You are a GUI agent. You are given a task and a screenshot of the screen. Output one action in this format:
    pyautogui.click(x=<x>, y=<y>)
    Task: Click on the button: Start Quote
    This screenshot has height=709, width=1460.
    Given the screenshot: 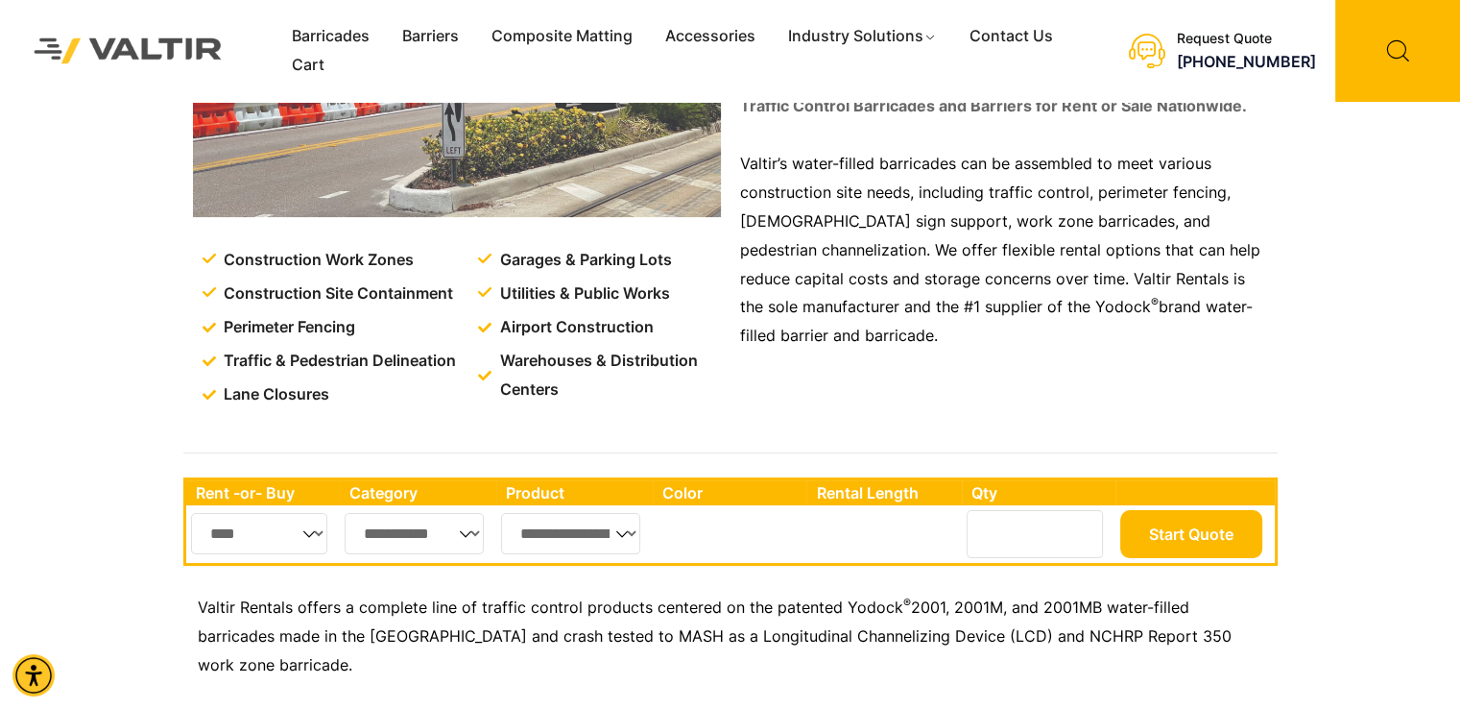 What is the action you would take?
    pyautogui.click(x=1192, y=534)
    